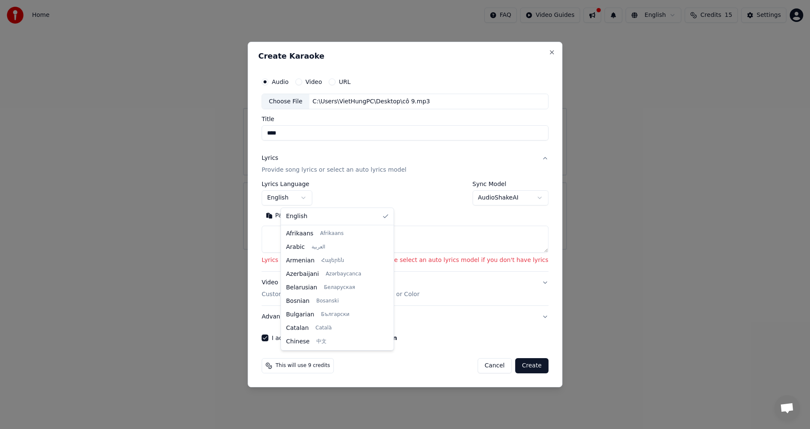 This screenshot has height=429, width=810. Describe the element at coordinates (298, 328) in the screenshot. I see `span: Catalan` at that location.